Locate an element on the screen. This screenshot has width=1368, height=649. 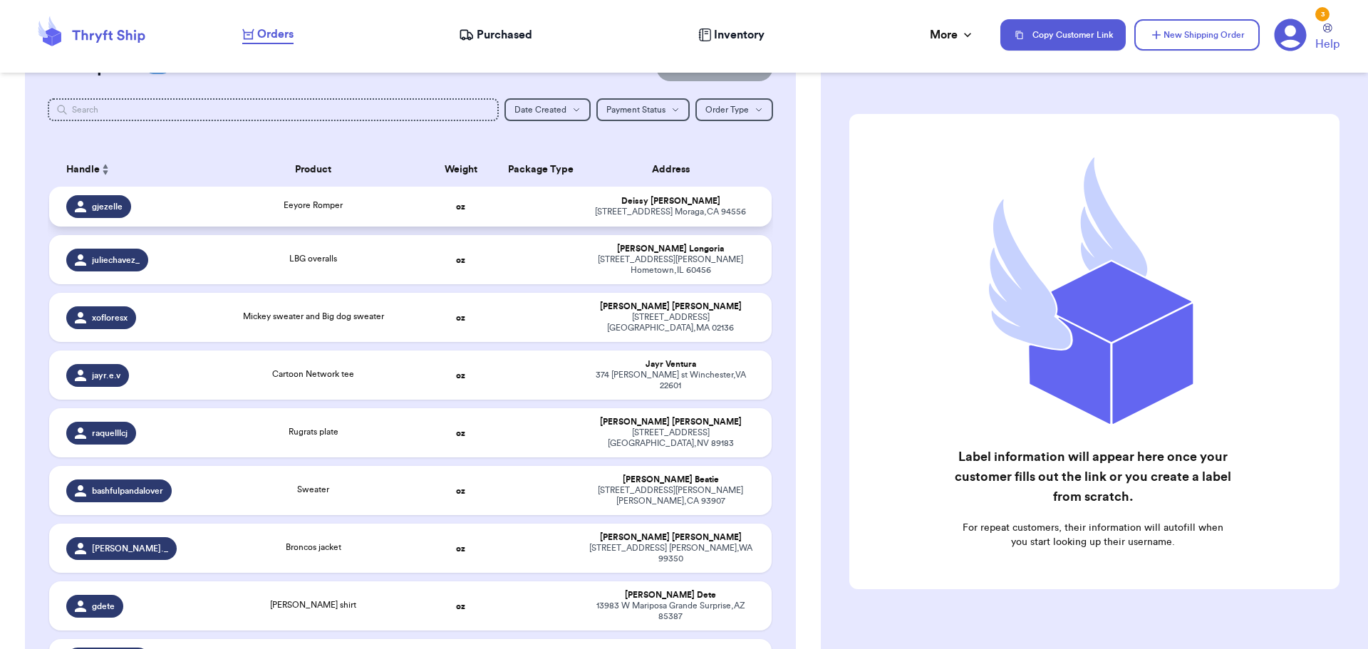
a: 3 is located at coordinates (1290, 35).